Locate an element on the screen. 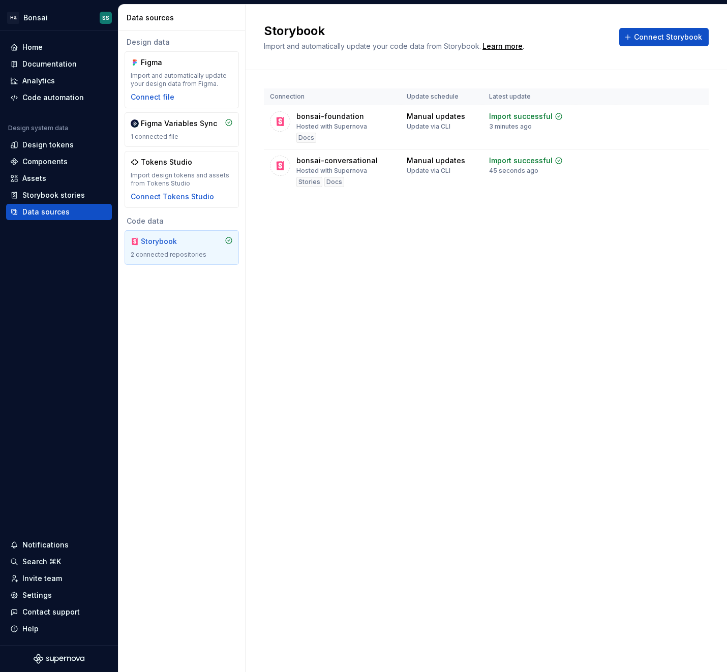 This screenshot has width=727, height=672. a: Assets is located at coordinates (59, 179).